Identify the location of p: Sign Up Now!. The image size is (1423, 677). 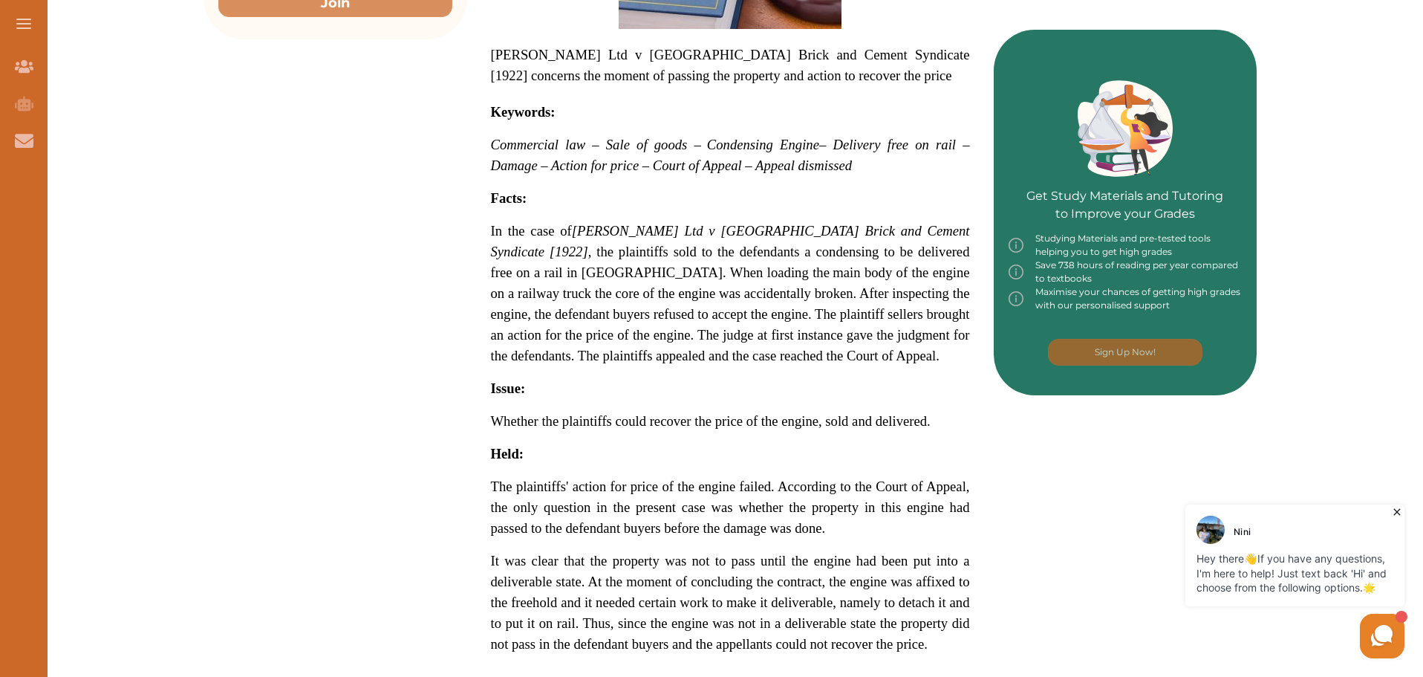
(1126, 352).